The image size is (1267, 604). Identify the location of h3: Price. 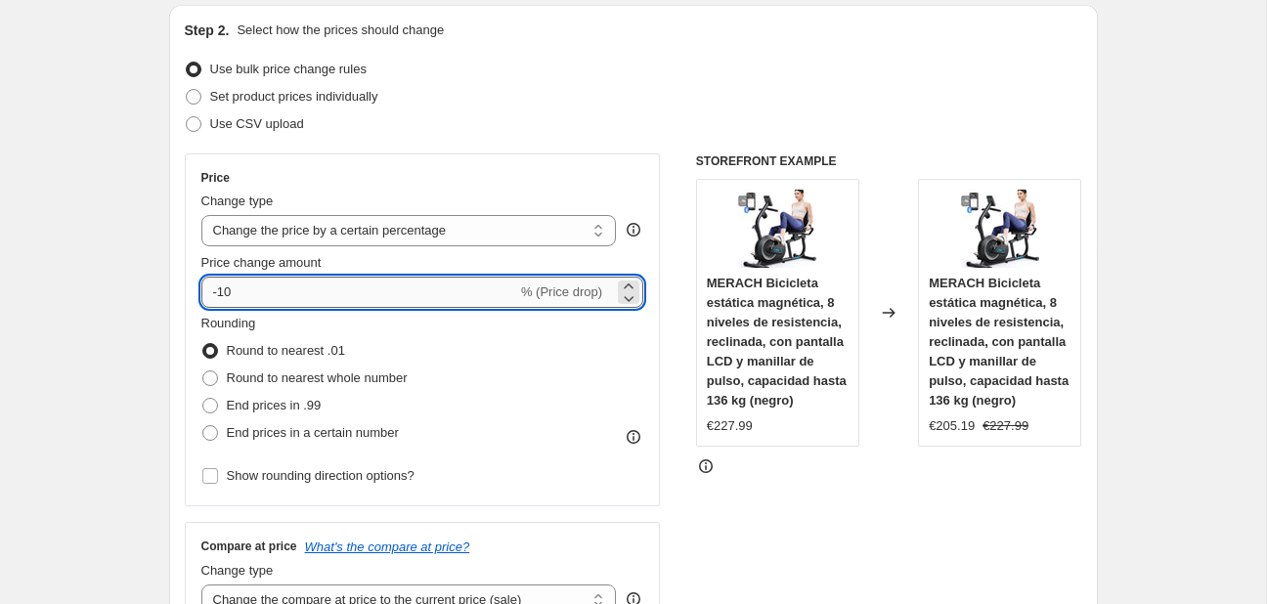
(215, 178).